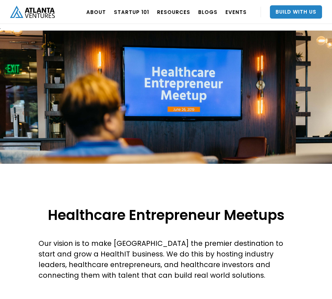  What do you see at coordinates (166, 198) in the screenshot?
I see `h1: Healthcare Entrepreneur Meetups` at bounding box center [166, 198].